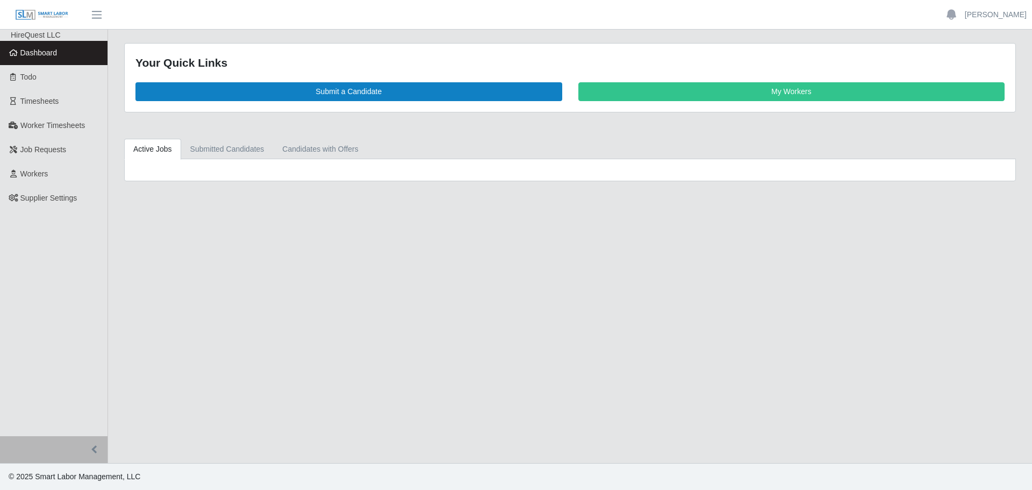 This screenshot has width=1032, height=490. Describe the element at coordinates (34, 174) in the screenshot. I see `span: Workers` at that location.